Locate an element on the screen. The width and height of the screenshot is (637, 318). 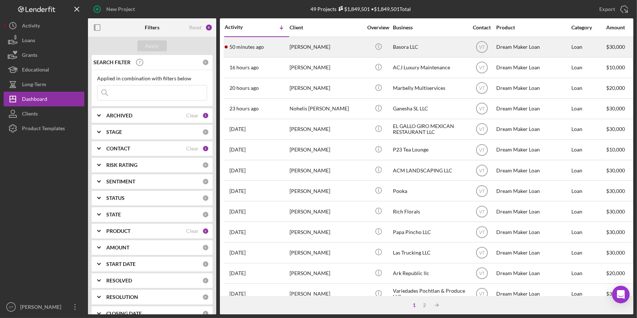
b: CONTACT is located at coordinates (118, 149).